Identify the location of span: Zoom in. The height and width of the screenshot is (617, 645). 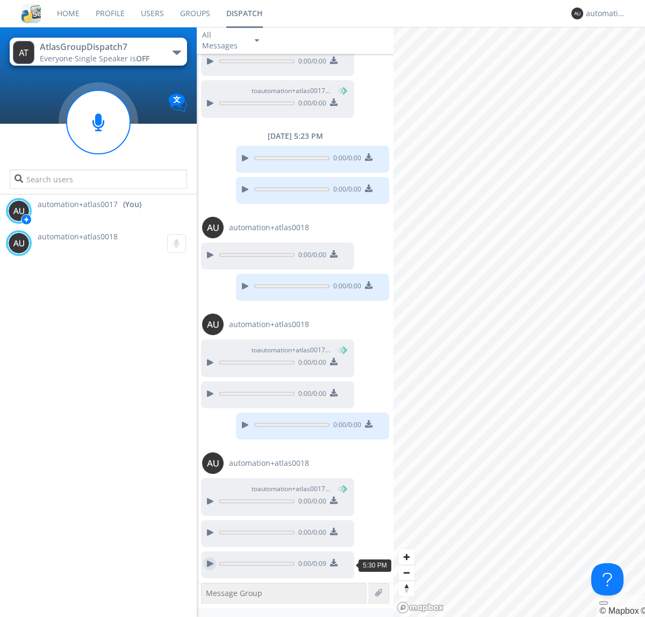
(406, 556).